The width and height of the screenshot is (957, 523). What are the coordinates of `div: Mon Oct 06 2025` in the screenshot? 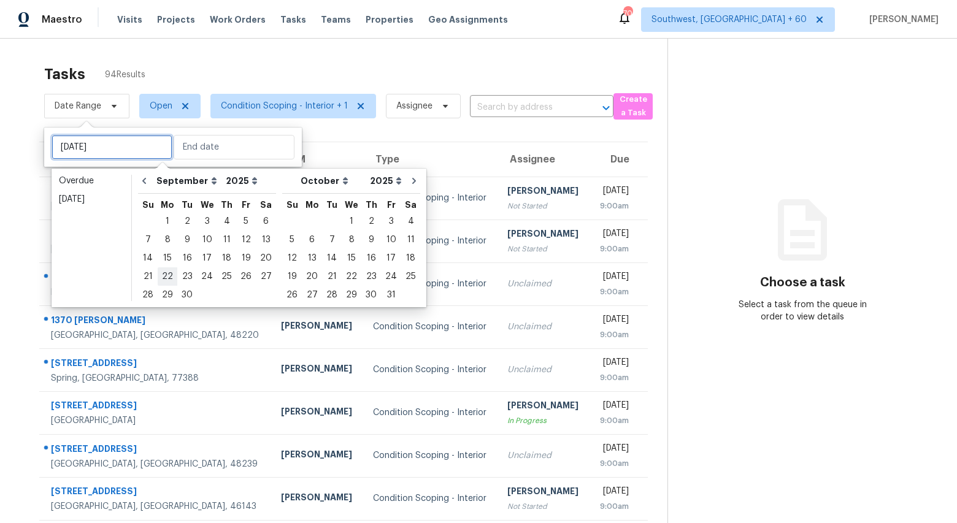 It's located at (312, 240).